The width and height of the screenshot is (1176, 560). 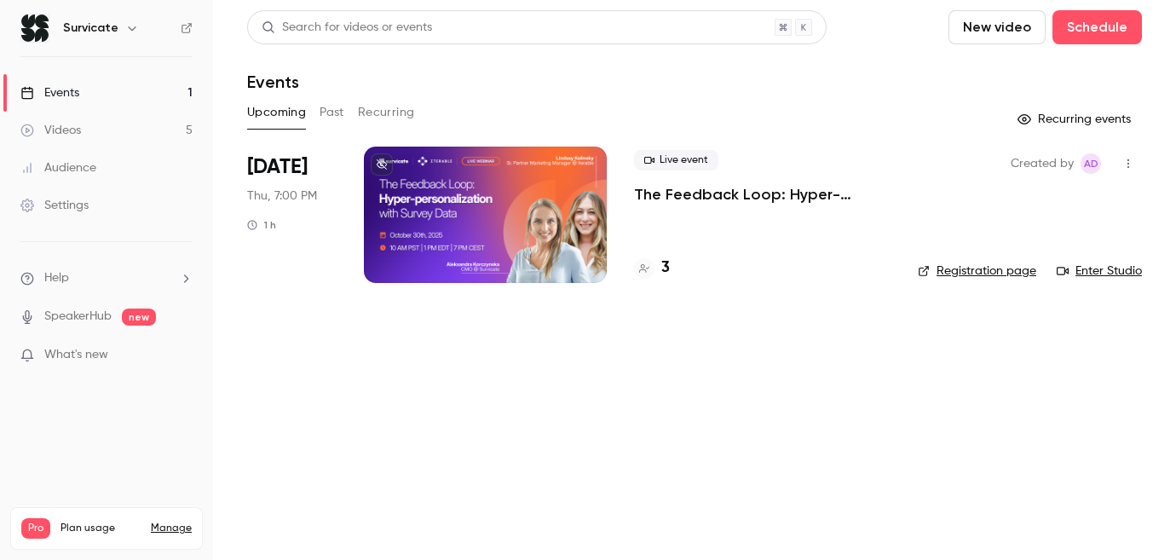 I want to click on button: Recurring events, so click(x=1076, y=119).